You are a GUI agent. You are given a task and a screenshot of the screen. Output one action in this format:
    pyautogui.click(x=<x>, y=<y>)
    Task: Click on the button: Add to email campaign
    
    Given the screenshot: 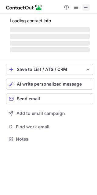 What is the action you would take?
    pyautogui.click(x=50, y=113)
    